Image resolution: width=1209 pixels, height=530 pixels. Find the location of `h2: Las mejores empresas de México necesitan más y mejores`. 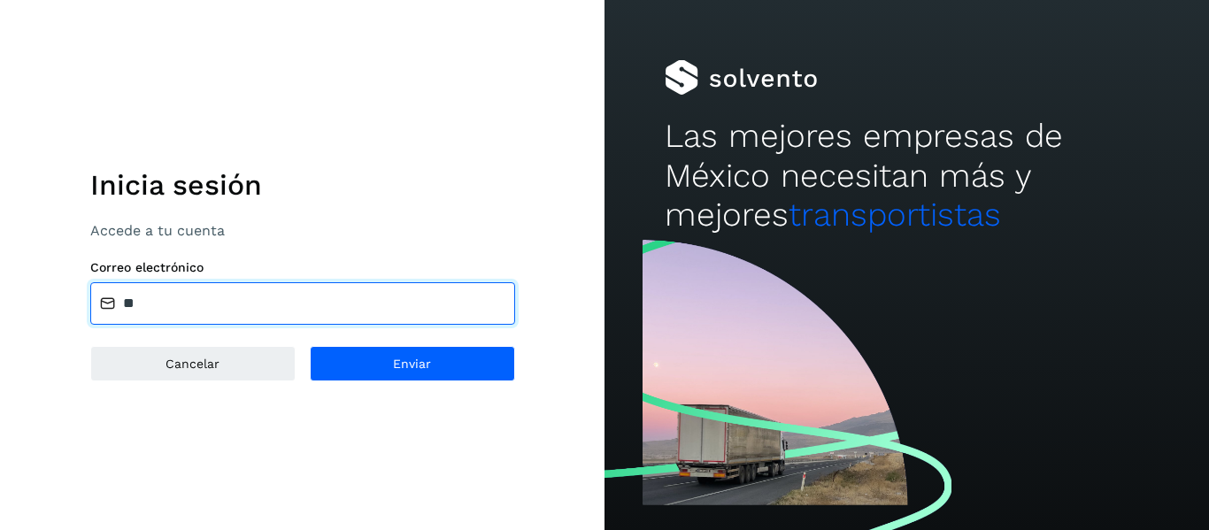

h2: Las mejores empresas de México necesitan más y mejores is located at coordinates (907, 175).